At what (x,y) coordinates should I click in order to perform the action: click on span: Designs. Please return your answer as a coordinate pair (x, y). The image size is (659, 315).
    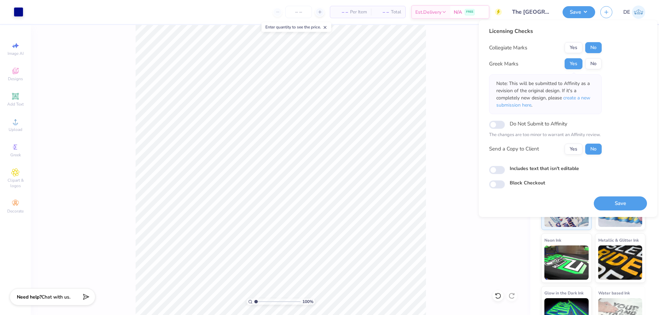
    Looking at the image, I should click on (15, 79).